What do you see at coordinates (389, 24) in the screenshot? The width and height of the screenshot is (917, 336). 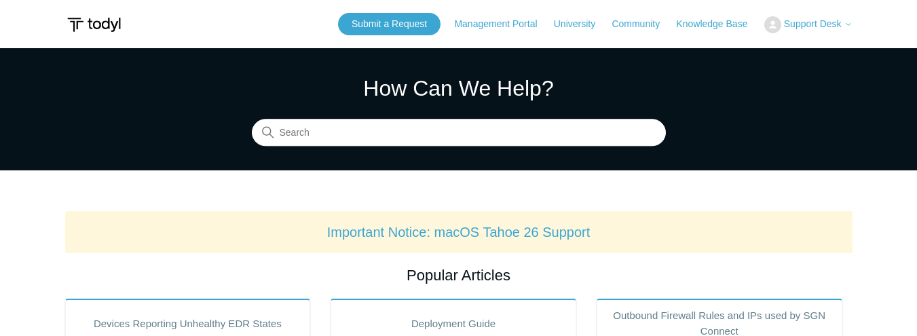 I see `a: Submit a Request` at bounding box center [389, 24].